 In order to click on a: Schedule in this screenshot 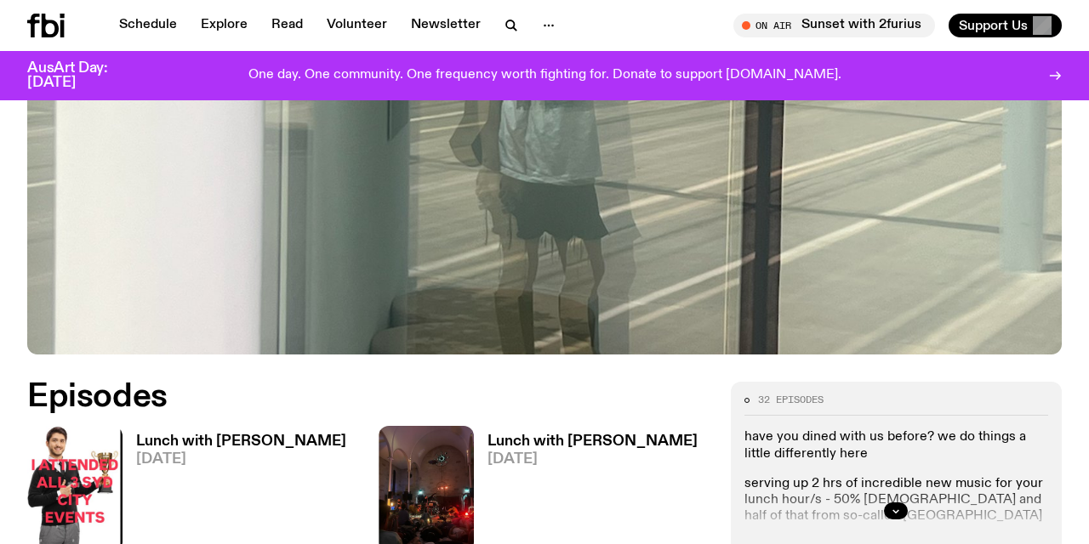, I will do `click(148, 26)`.